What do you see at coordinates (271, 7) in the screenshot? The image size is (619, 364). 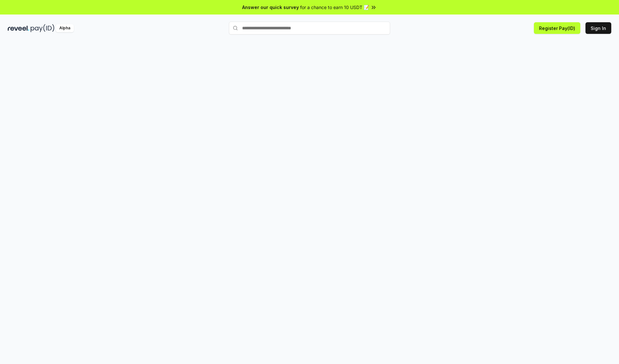 I see `span: Answer our quick survey` at bounding box center [271, 7].